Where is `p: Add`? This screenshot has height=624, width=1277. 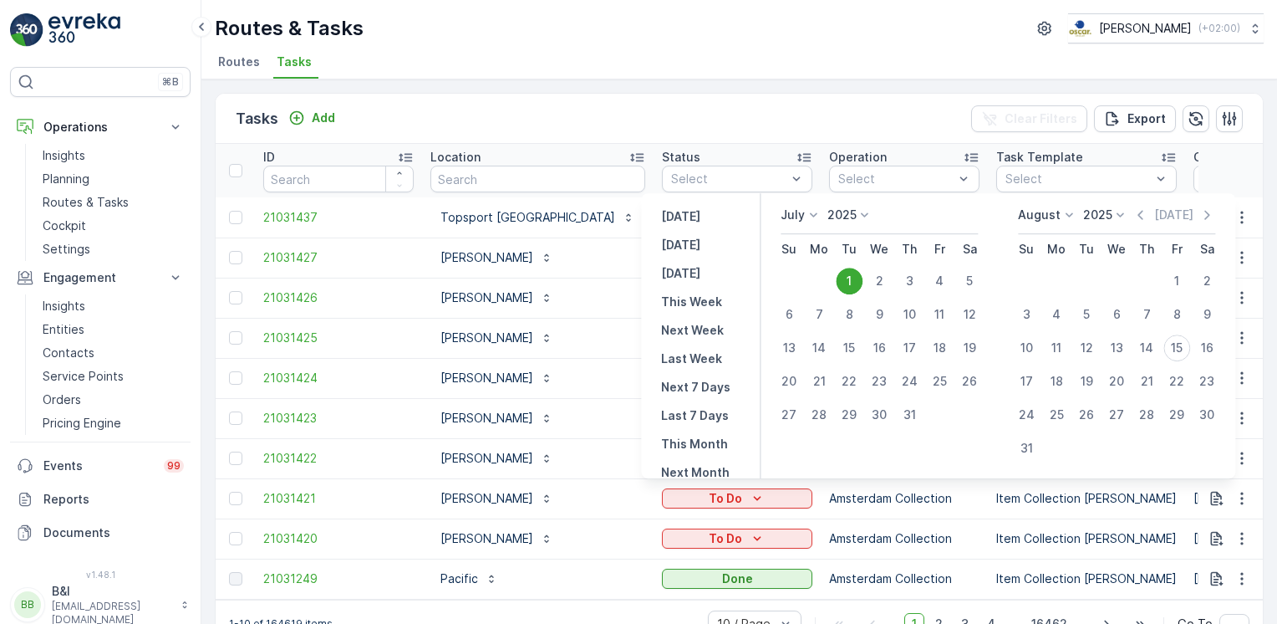
p: Add is located at coordinates (323, 118).